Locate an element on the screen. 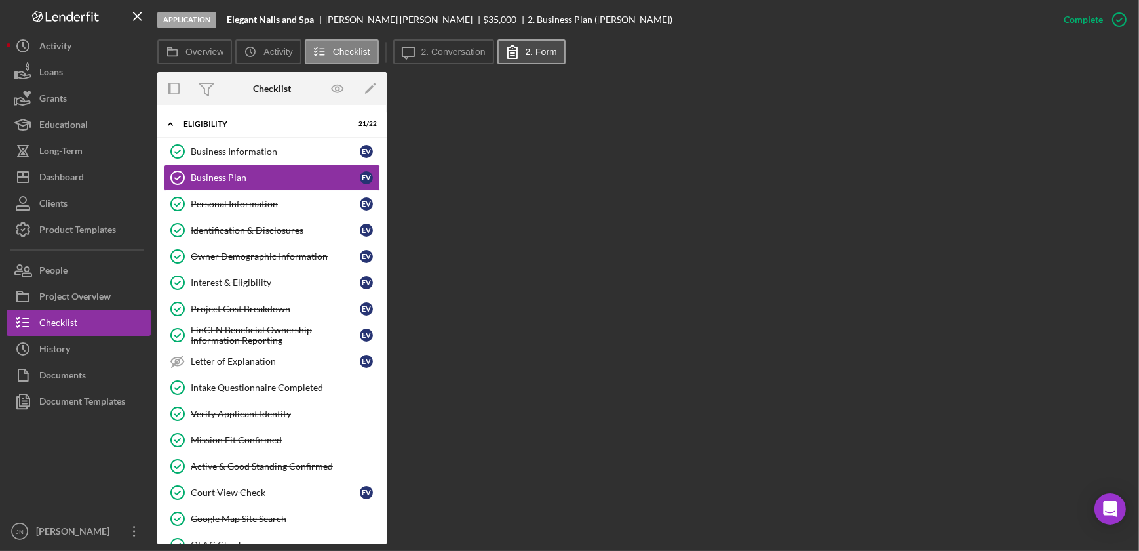 Image resolution: width=1139 pixels, height=551 pixels. a: Intake Questionnaire Completed is located at coordinates (272, 387).